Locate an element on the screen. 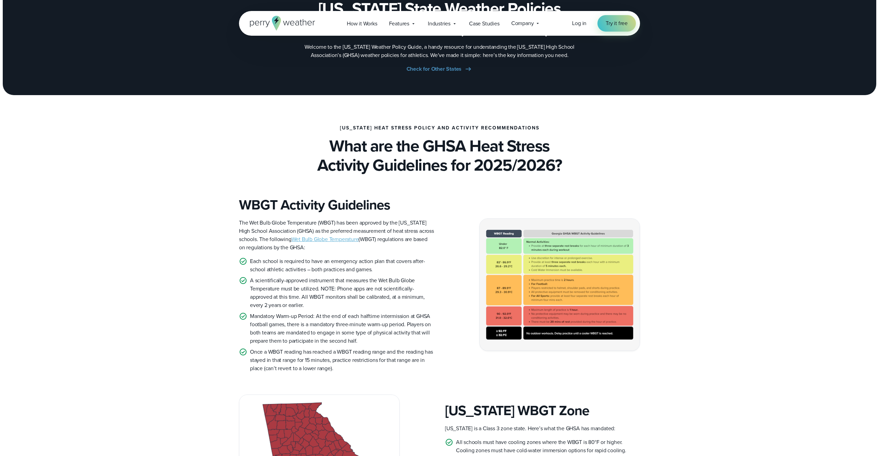 Image resolution: width=879 pixels, height=456 pixels. a: Try it free is located at coordinates (617, 23).